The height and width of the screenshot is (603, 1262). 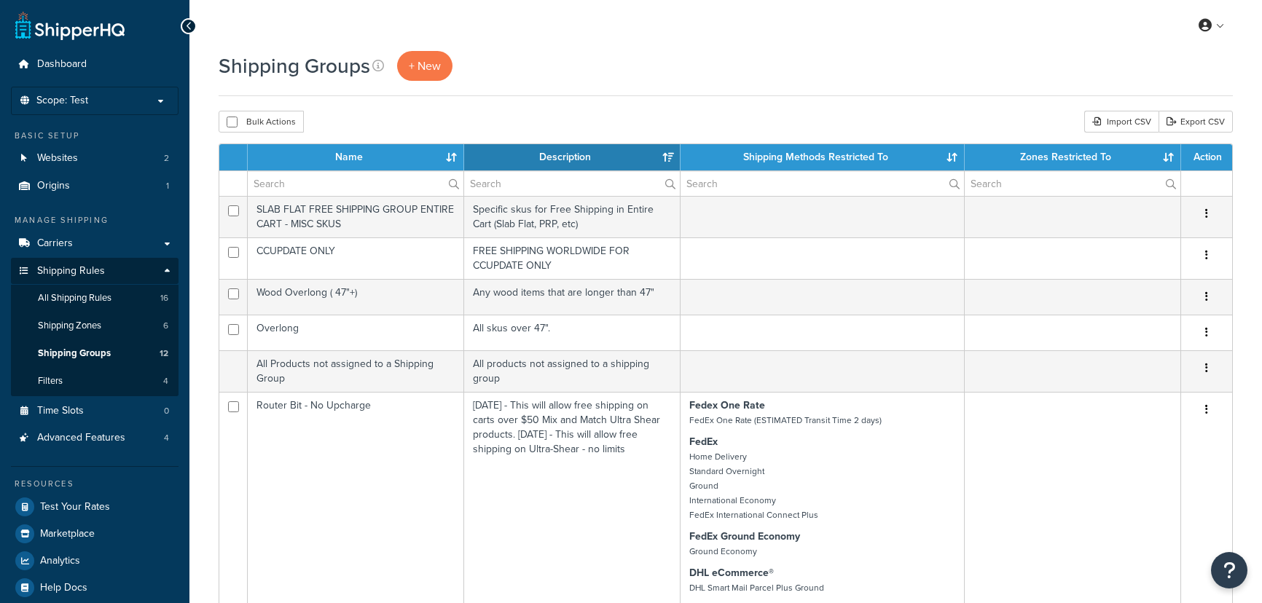 I want to click on span: Marketplace, so click(x=67, y=534).